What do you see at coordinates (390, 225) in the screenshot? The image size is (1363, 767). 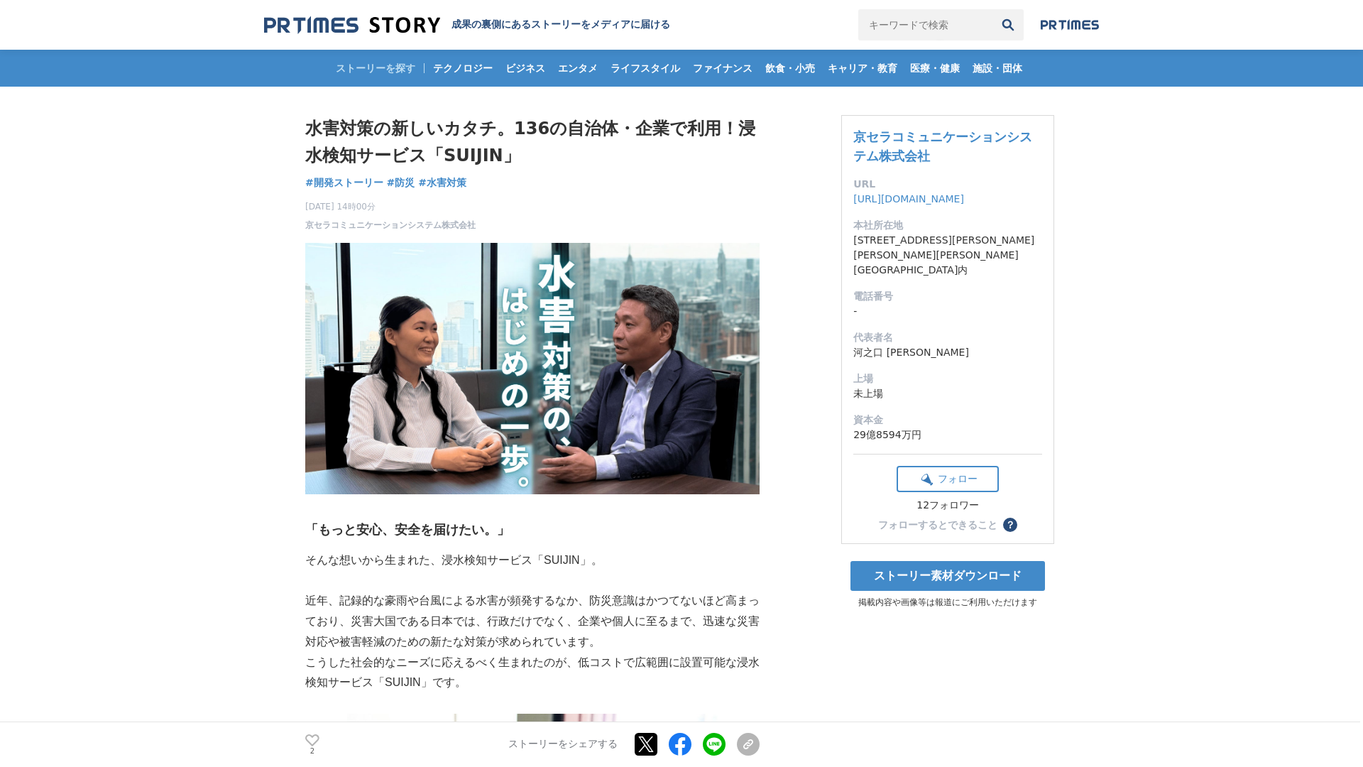 I see `span: 京セラコミュニケーションシステム株式会社` at bounding box center [390, 225].